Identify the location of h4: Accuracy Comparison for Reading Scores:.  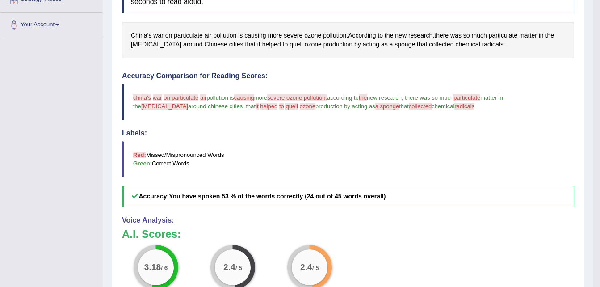
(348, 76).